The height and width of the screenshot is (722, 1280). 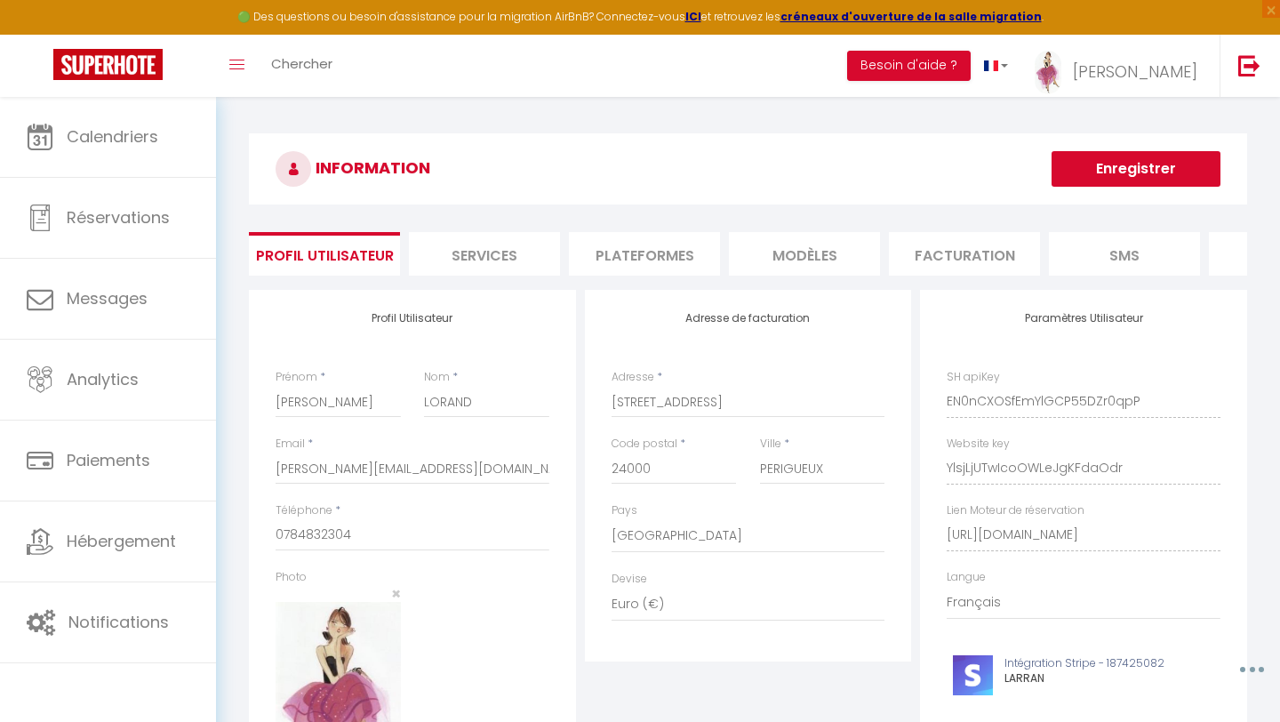 I want to click on h4: Profil Utilisateur, so click(x=412, y=318).